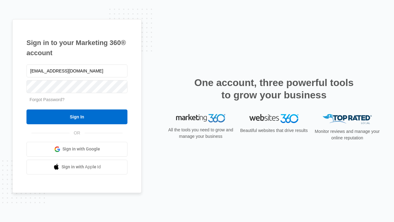  Describe the element at coordinates (274, 118) in the screenshot. I see `img: Websites 360` at that location.